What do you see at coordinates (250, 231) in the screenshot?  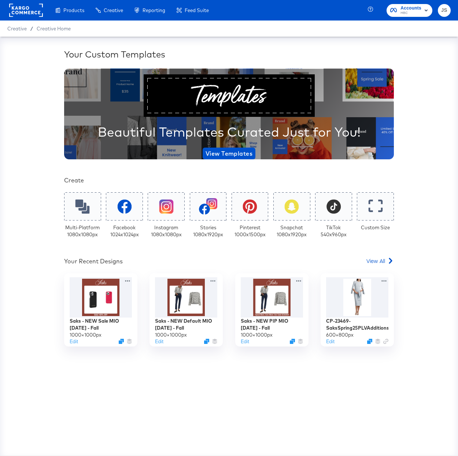 I see `div: Pinterest 1000 x 1500 px` at bounding box center [250, 231].